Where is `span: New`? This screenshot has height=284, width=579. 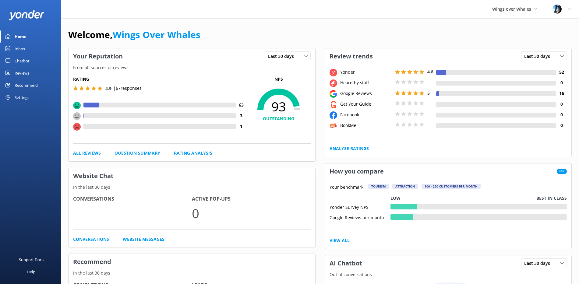 span: New is located at coordinates (562, 172).